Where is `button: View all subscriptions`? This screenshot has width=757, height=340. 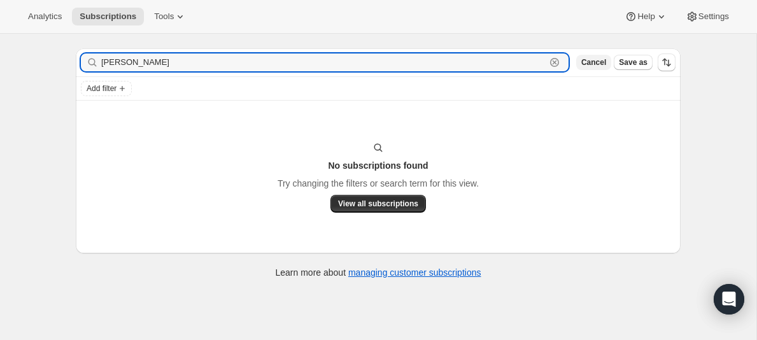
button: View all subscriptions is located at coordinates (378, 204).